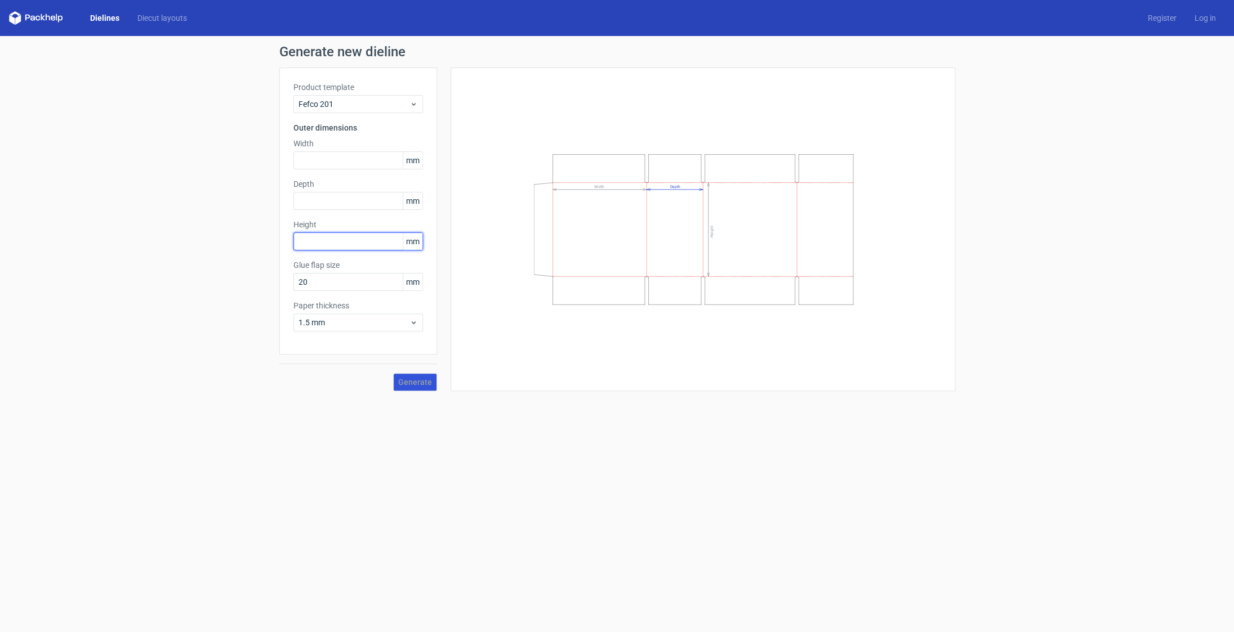 The height and width of the screenshot is (632, 1234). I want to click on text: Width, so click(599, 187).